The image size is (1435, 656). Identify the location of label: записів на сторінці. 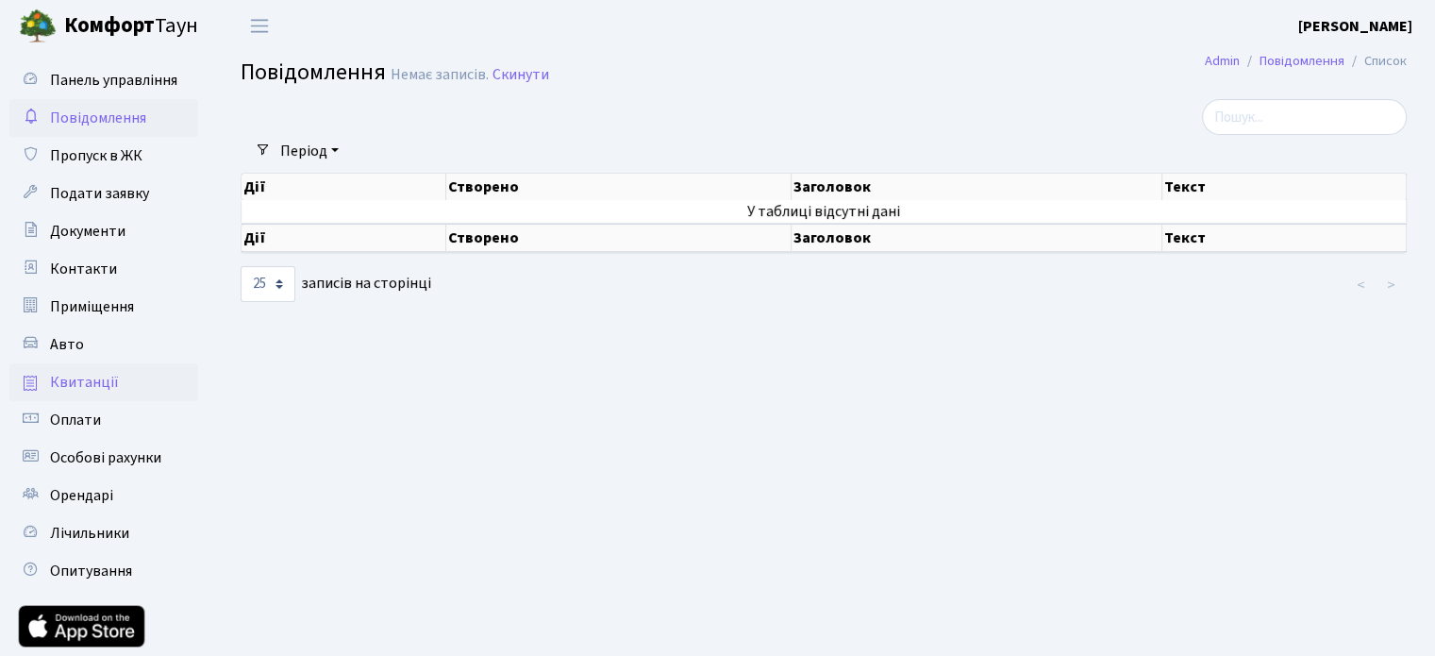
(336, 284).